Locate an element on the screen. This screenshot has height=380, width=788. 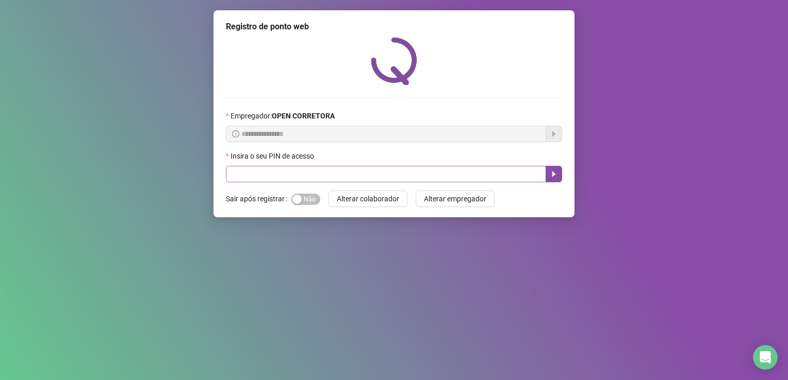
img: QRPoint is located at coordinates (394, 61).